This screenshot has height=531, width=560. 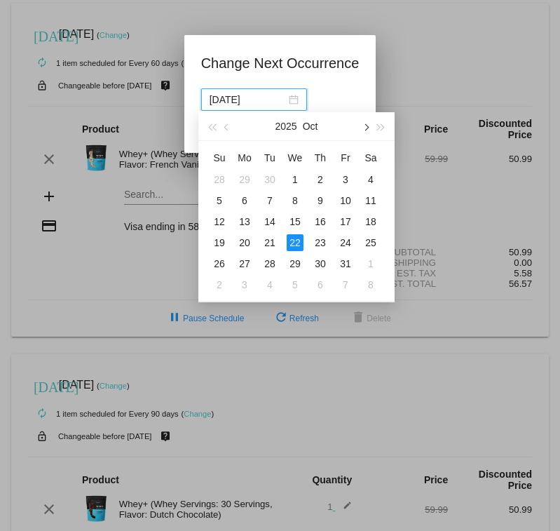 What do you see at coordinates (270, 179) in the screenshot?
I see `td: 9/30/2025` at bounding box center [270, 179].